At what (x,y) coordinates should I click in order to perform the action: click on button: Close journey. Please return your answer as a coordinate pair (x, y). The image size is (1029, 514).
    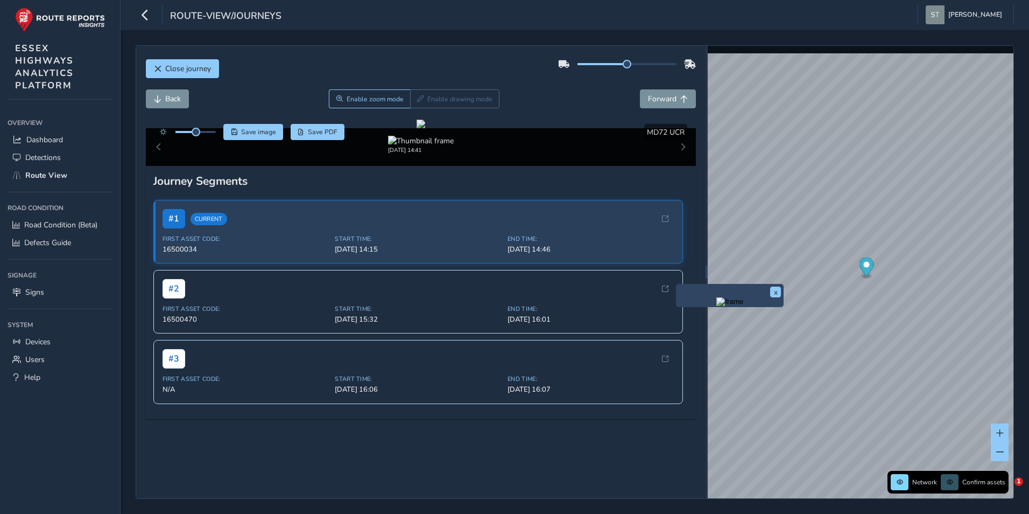
    Looking at the image, I should click on (182, 68).